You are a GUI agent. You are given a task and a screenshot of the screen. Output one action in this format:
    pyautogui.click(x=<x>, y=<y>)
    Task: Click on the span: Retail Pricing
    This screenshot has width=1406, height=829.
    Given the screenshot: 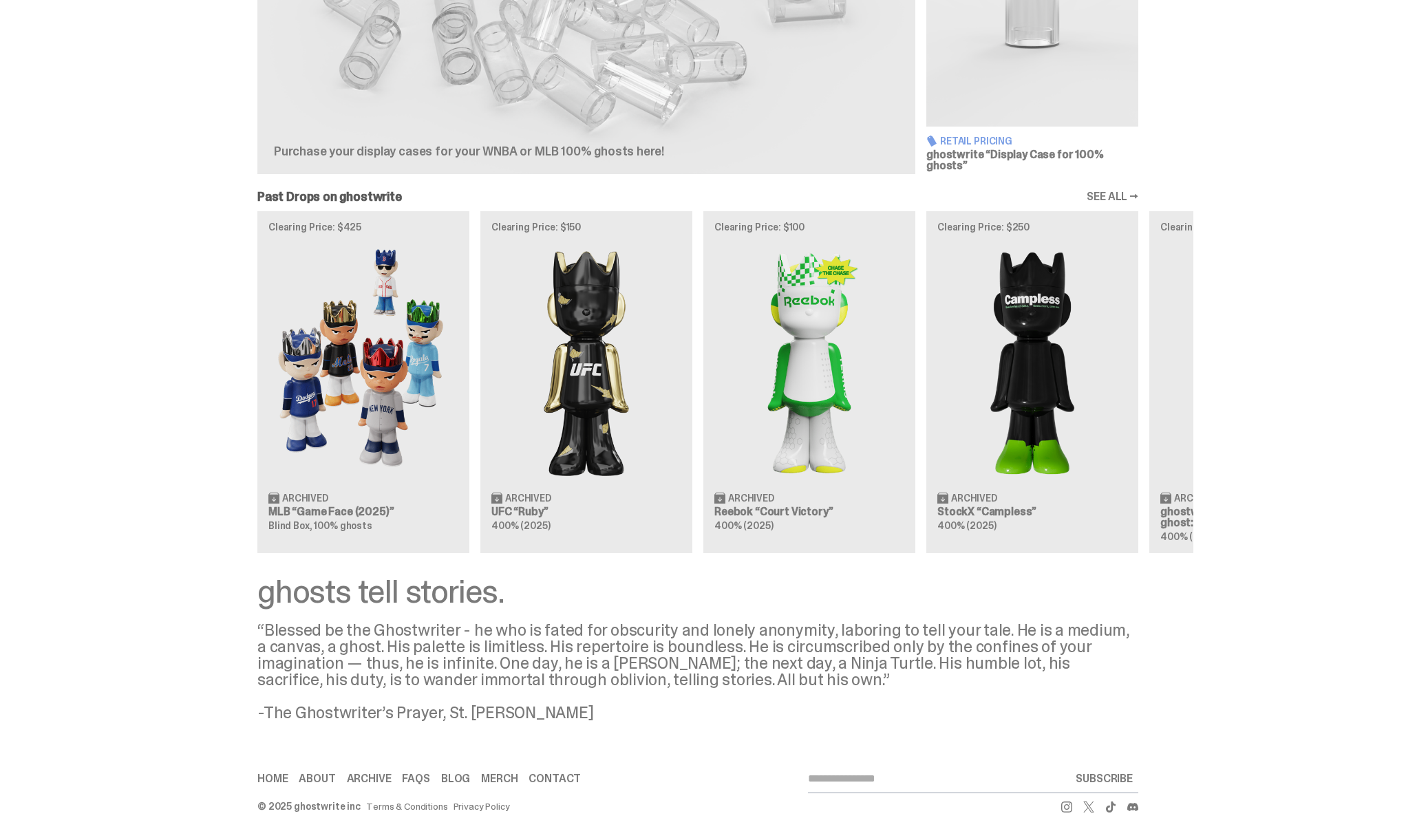 What is the action you would take?
    pyautogui.click(x=976, y=141)
    